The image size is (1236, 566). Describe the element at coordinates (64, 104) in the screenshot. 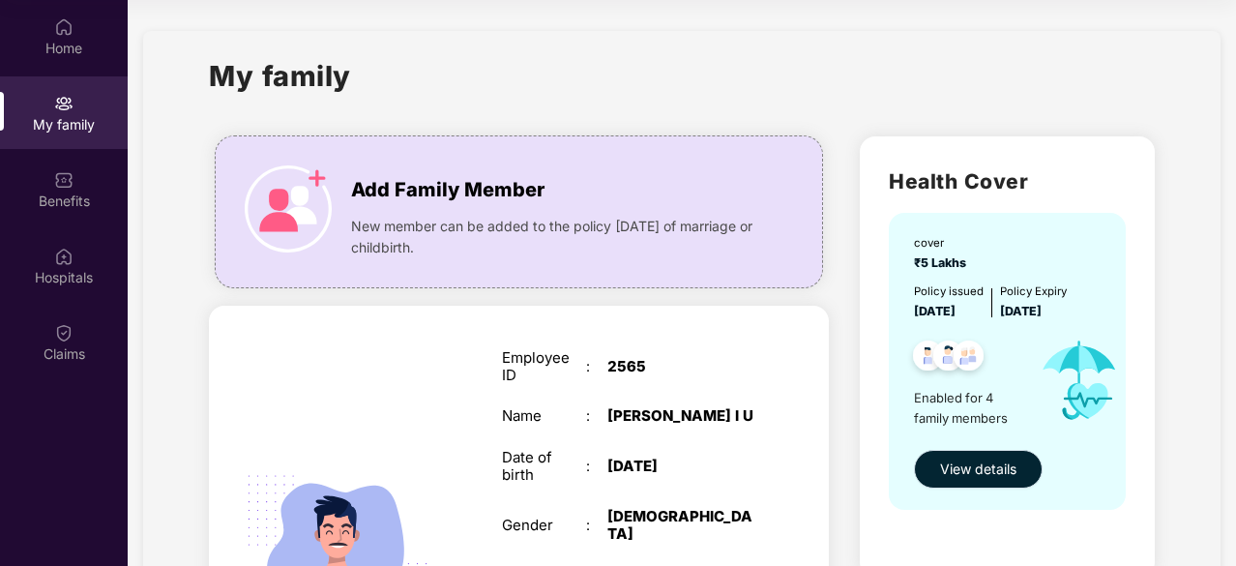

I see `img: svg+xml;base64,PHN2ZyB3aWR0aD0iMjAiIGhlaWdodD0iMjAiIHZpZXdCb3g9IjAgMCAyMCAyMCIgZmlsbD0ibm9uZSIgeG...` at that location.